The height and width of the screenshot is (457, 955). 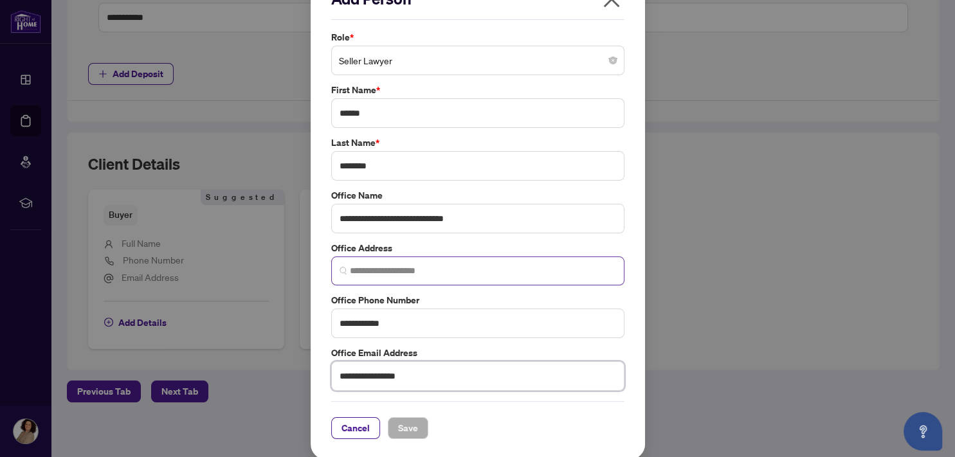 What do you see at coordinates (478, 143) in the screenshot?
I see `label: Last Name` at bounding box center [478, 143].